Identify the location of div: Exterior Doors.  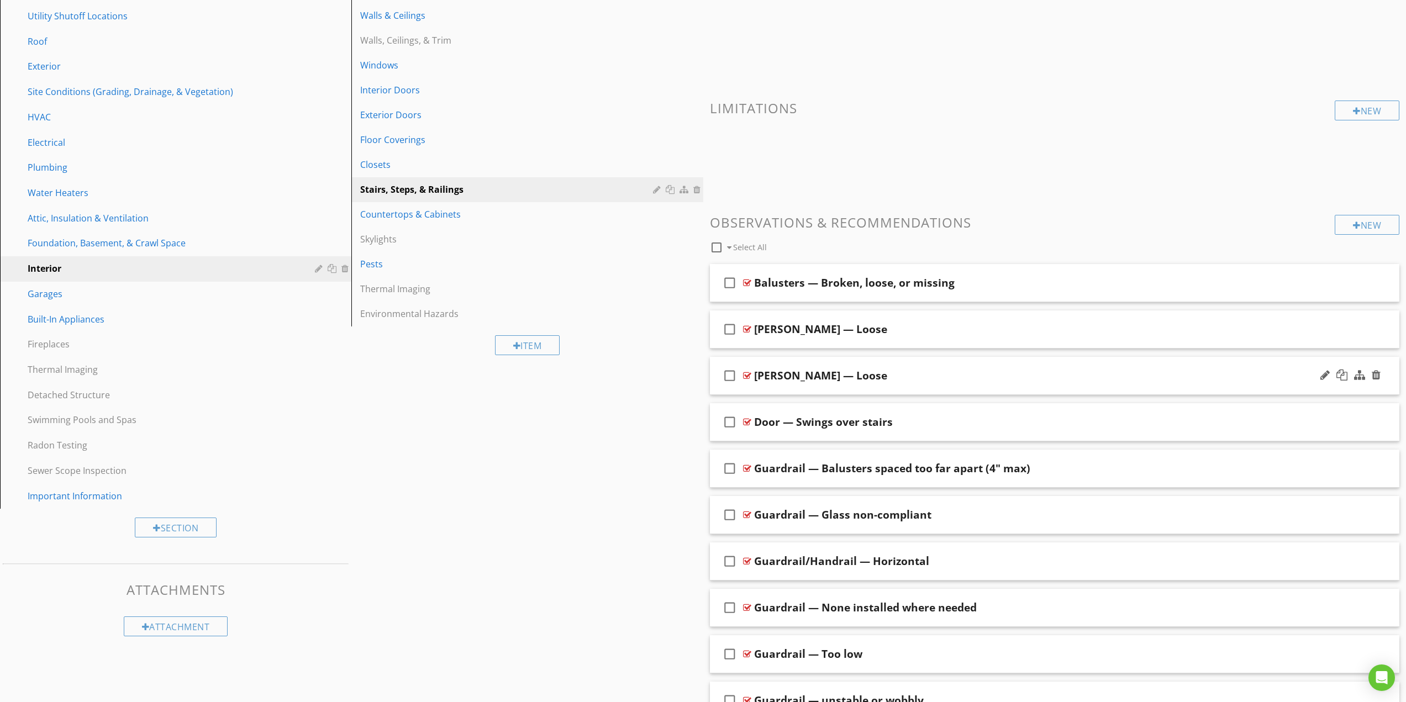
(508, 115).